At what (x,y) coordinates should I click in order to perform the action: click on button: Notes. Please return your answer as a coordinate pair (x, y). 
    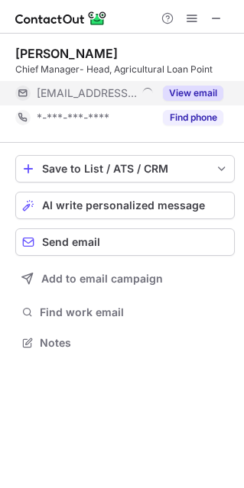
    Looking at the image, I should click on (124, 343).